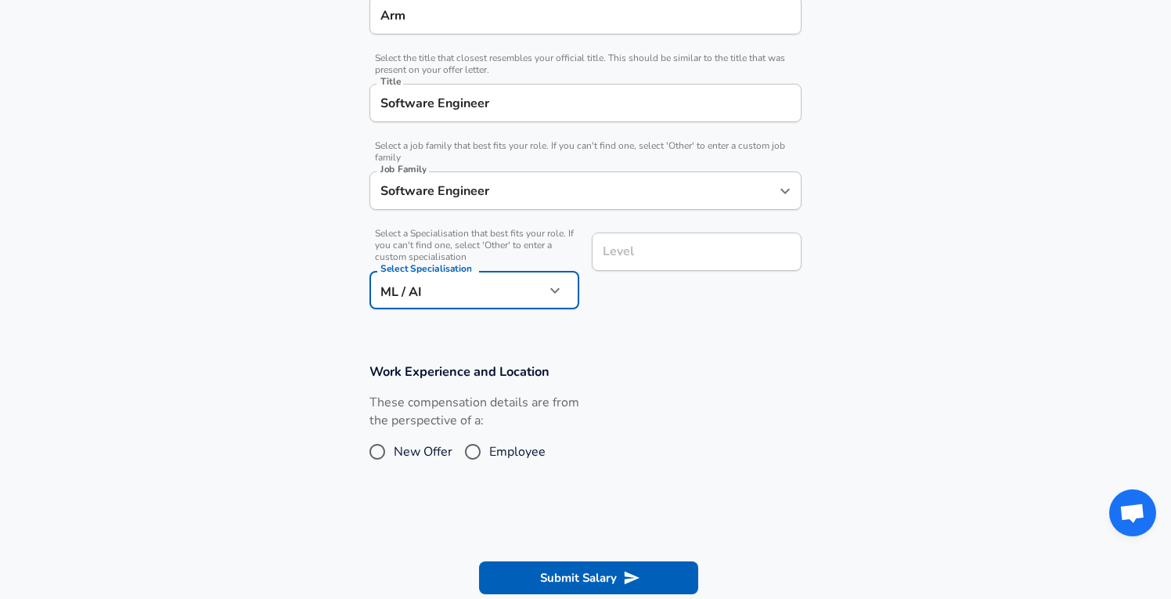 This screenshot has height=599, width=1171. What do you see at coordinates (426, 269) in the screenshot?
I see `label: Select Specialisation` at bounding box center [426, 269].